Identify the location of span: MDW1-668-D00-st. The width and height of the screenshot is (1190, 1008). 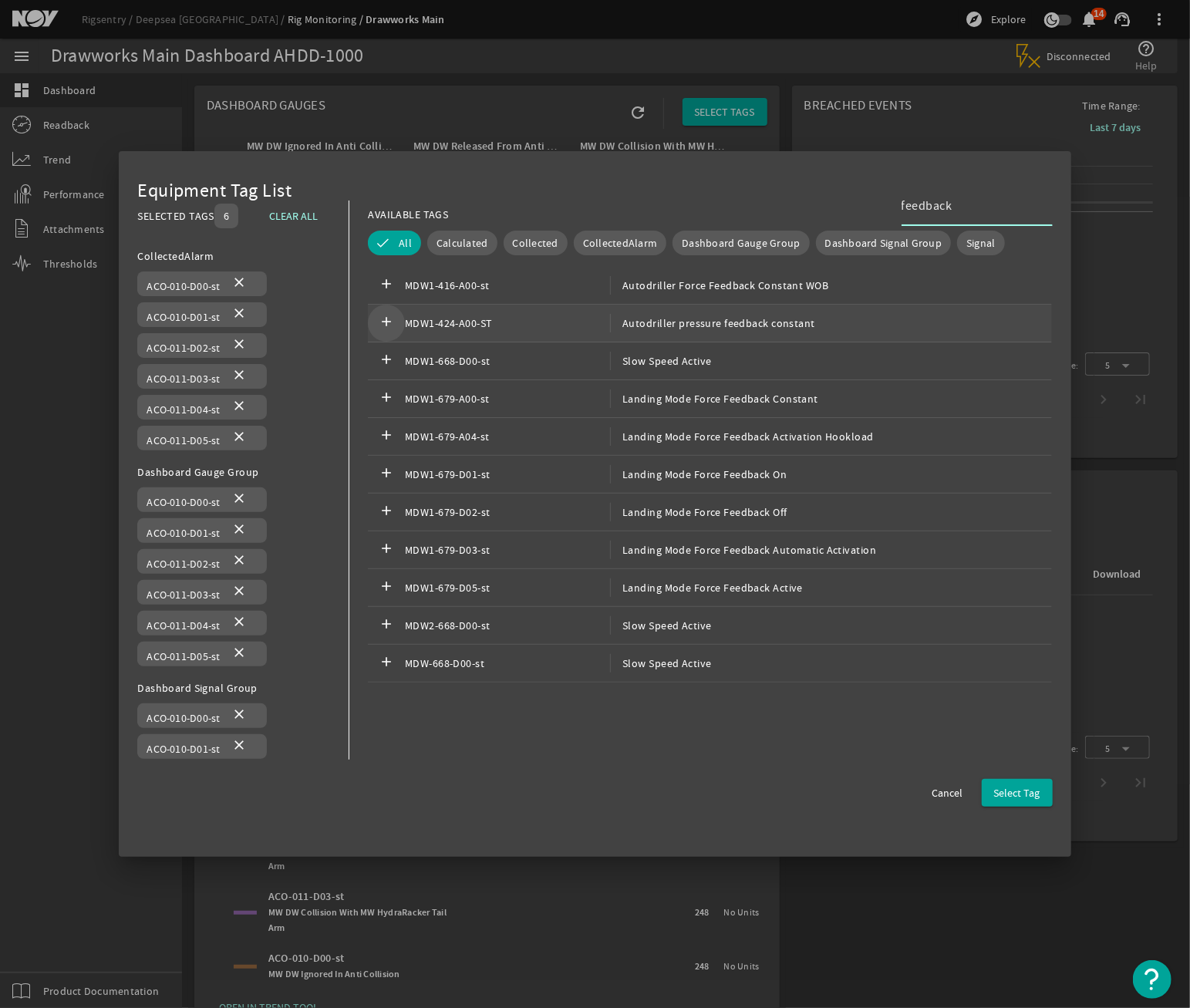
(507, 360).